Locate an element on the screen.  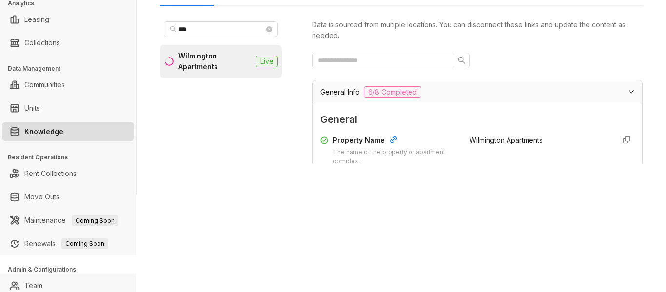
span: General is located at coordinates (478, 120).